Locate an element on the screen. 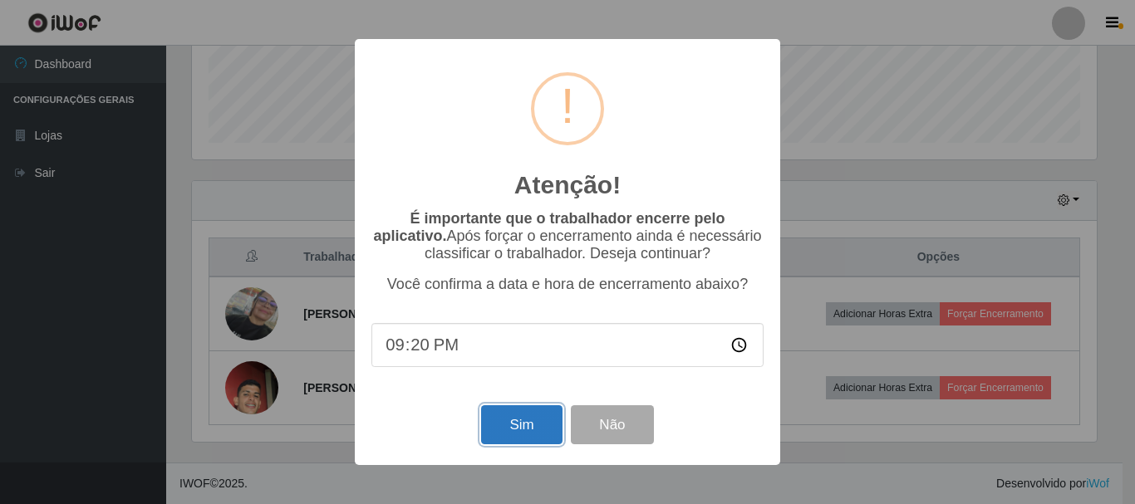 This screenshot has width=1135, height=504. button: Sim is located at coordinates (521, 425).